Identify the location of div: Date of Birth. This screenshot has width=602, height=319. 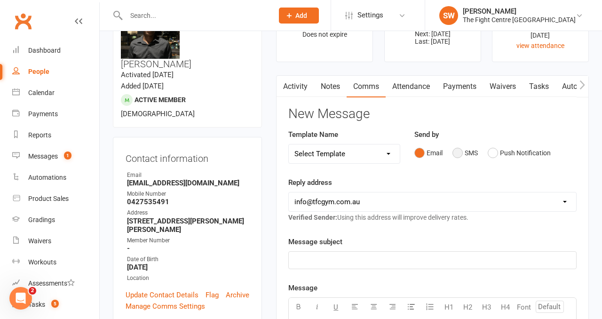
(188, 259).